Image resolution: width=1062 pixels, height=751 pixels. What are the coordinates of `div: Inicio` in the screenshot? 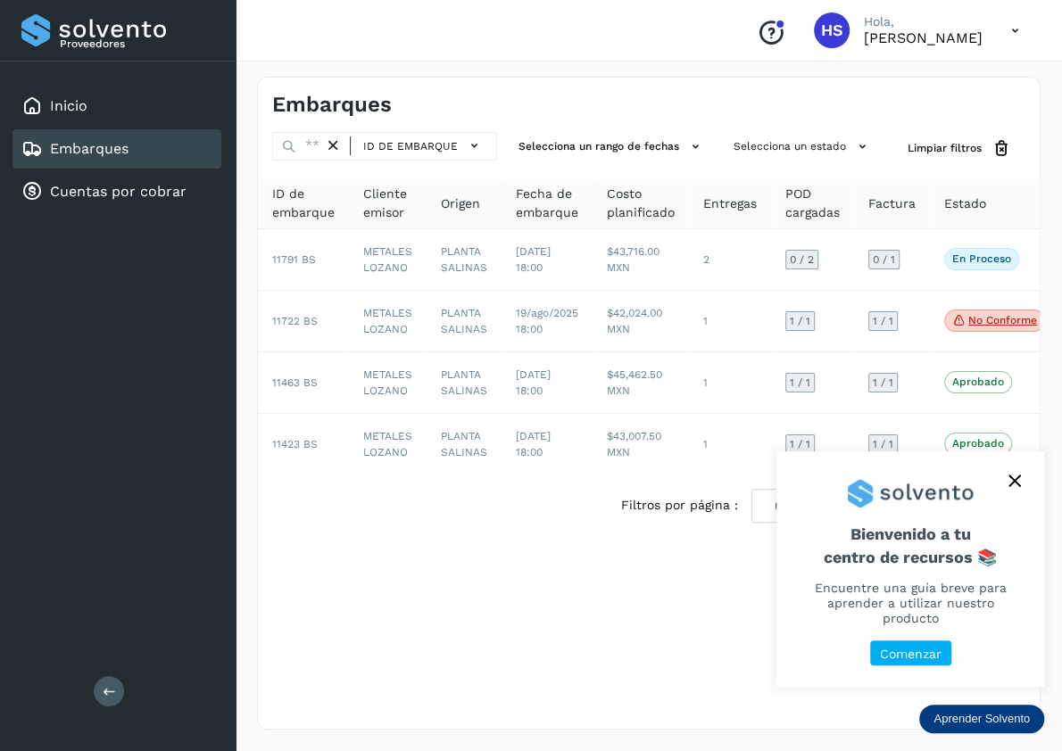 It's located at (117, 106).